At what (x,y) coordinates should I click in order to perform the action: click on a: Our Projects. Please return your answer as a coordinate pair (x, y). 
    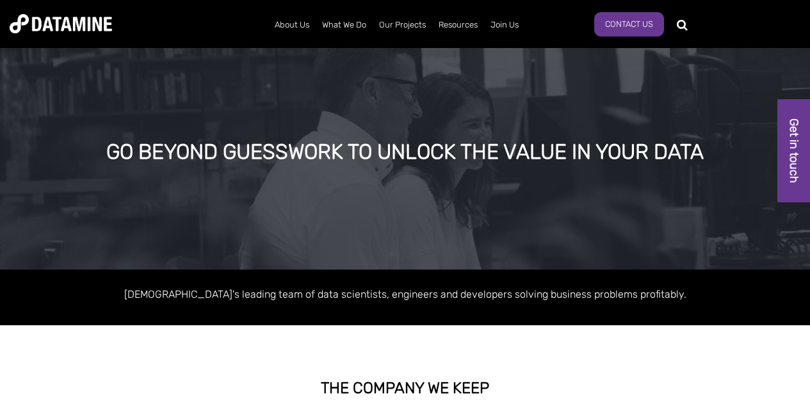
    Looking at the image, I should click on (402, 25).